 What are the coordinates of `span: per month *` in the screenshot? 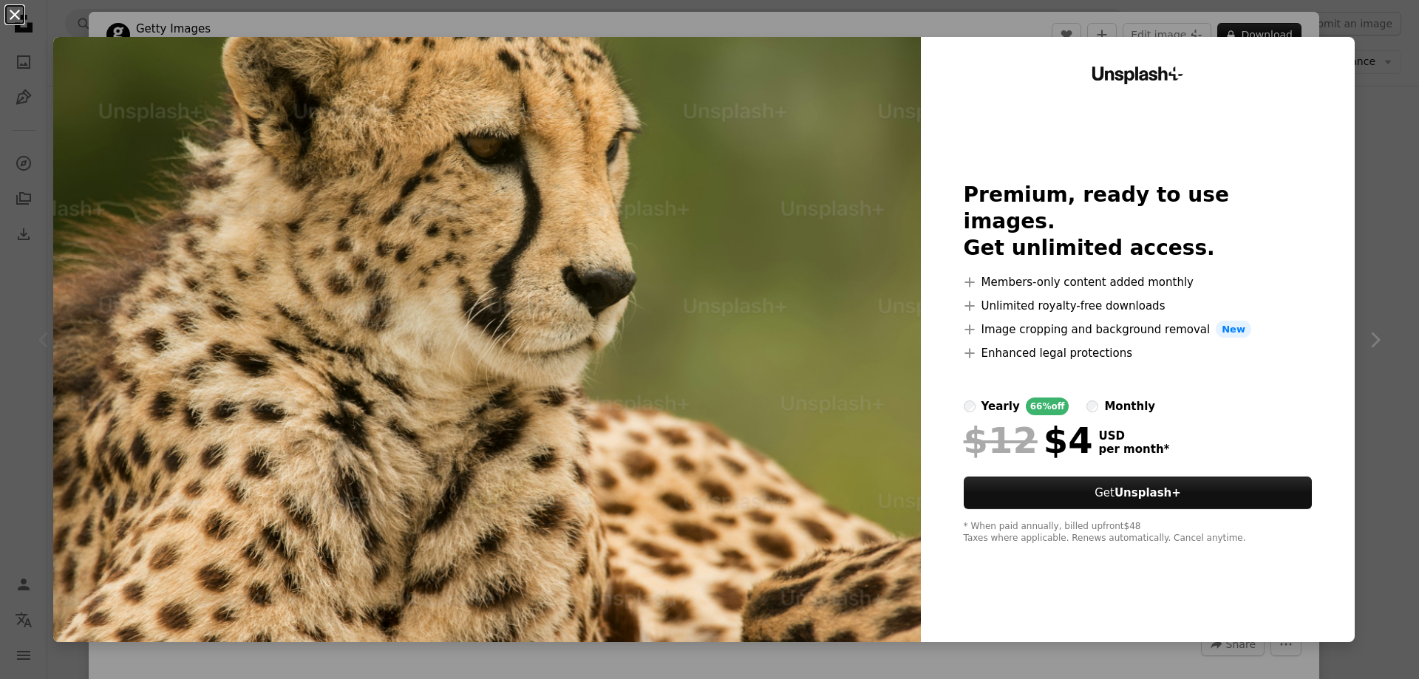 It's located at (1134, 449).